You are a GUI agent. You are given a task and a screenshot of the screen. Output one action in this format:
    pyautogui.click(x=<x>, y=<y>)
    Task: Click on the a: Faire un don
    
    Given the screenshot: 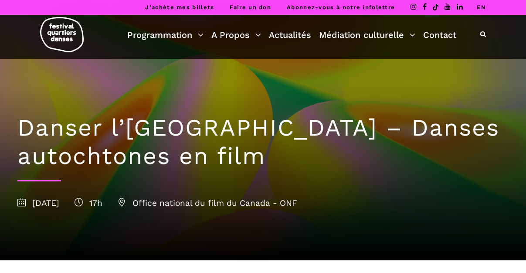 What is the action you would take?
    pyautogui.click(x=250, y=7)
    